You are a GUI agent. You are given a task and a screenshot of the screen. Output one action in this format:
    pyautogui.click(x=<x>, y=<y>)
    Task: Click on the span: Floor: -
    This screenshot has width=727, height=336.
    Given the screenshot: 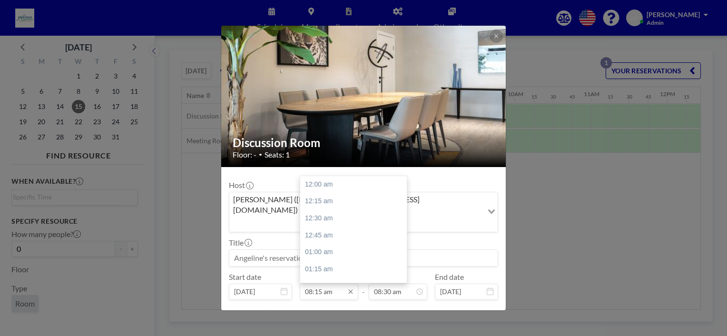 What is the action you would take?
    pyautogui.click(x=244, y=155)
    